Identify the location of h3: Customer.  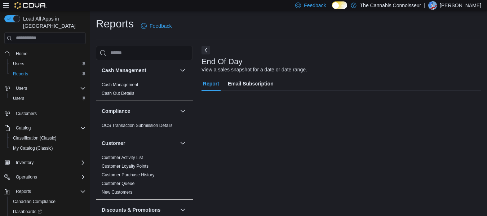
(113, 143).